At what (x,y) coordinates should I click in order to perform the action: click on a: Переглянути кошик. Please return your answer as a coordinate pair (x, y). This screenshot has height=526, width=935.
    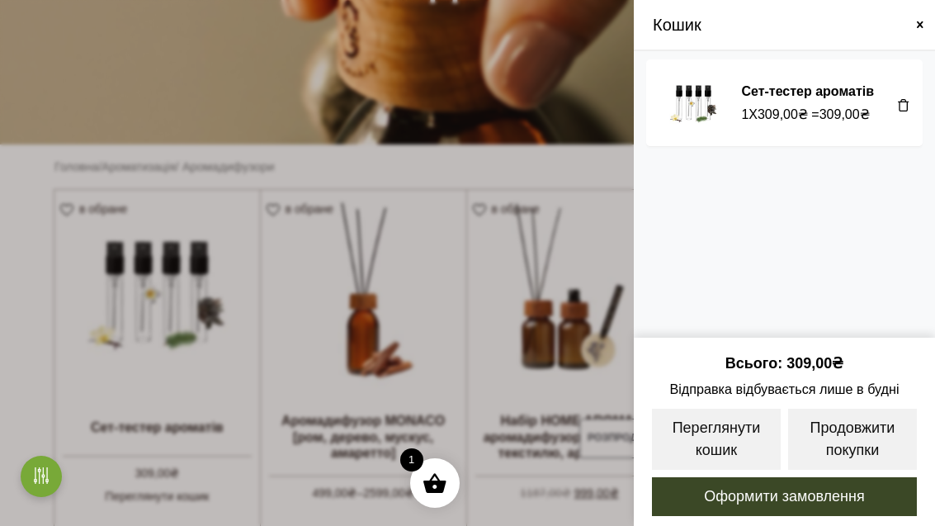
    Looking at the image, I should click on (716, 439).